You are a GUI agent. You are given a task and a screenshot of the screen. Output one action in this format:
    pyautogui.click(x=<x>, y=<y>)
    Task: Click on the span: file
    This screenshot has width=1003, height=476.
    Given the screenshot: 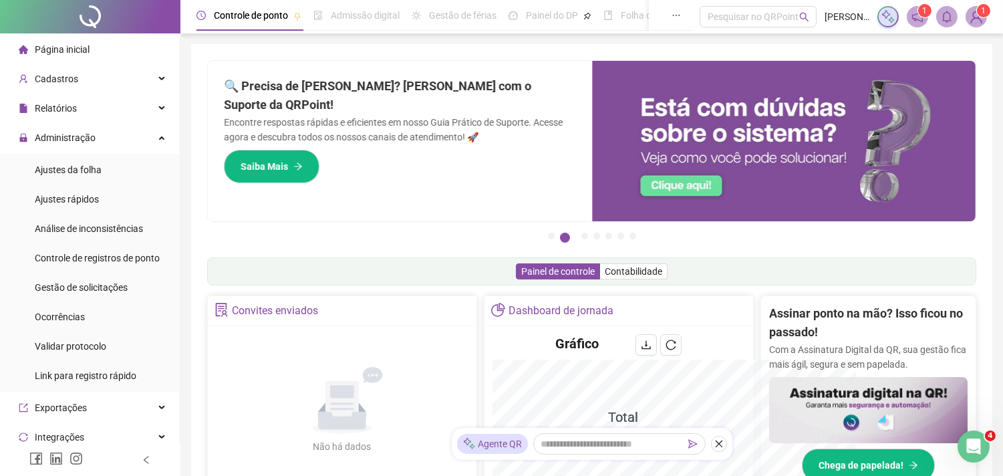 What is the action you would take?
    pyautogui.click(x=23, y=108)
    